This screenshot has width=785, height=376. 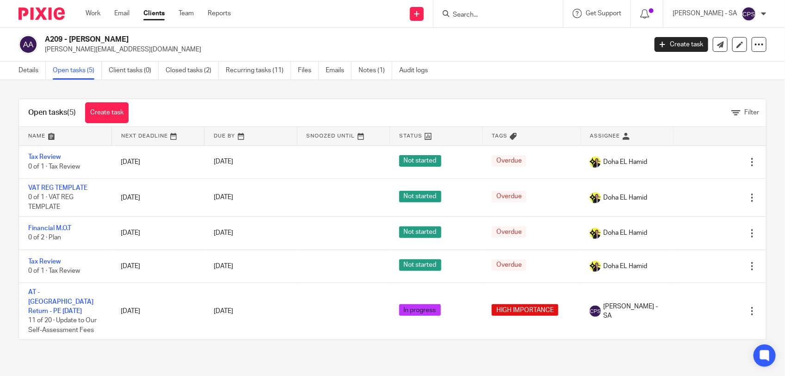 What do you see at coordinates (77, 70) in the screenshot?
I see `a: Open tasks (5)` at bounding box center [77, 70].